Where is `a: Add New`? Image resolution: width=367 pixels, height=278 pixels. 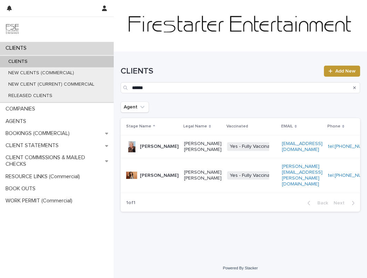
a: Add New is located at coordinates (342, 71).